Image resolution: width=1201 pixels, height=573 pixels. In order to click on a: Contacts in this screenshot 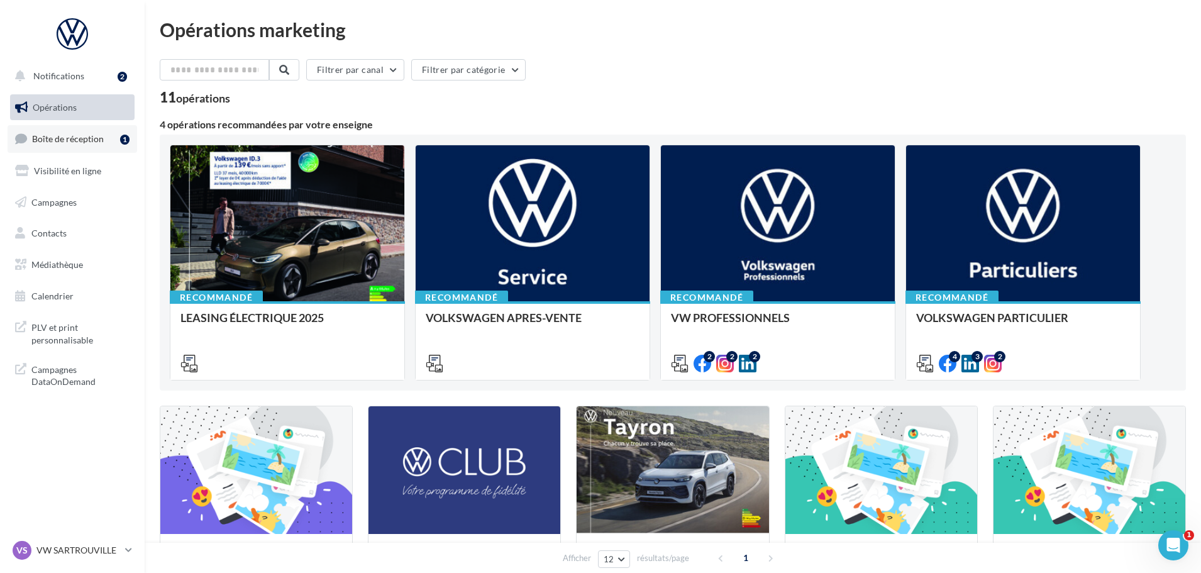, I will do `click(72, 233)`.